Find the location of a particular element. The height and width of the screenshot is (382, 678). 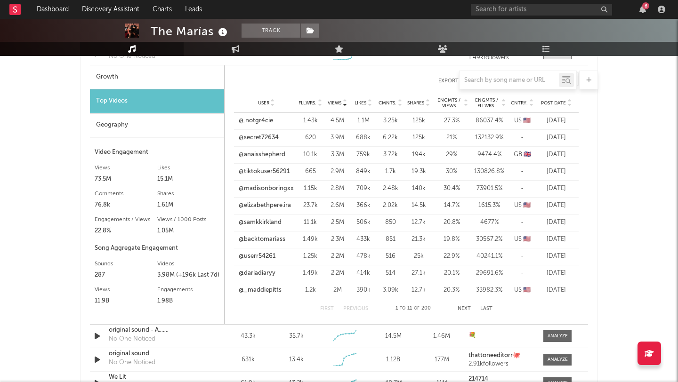

div: Shares is located at coordinates (188, 194).